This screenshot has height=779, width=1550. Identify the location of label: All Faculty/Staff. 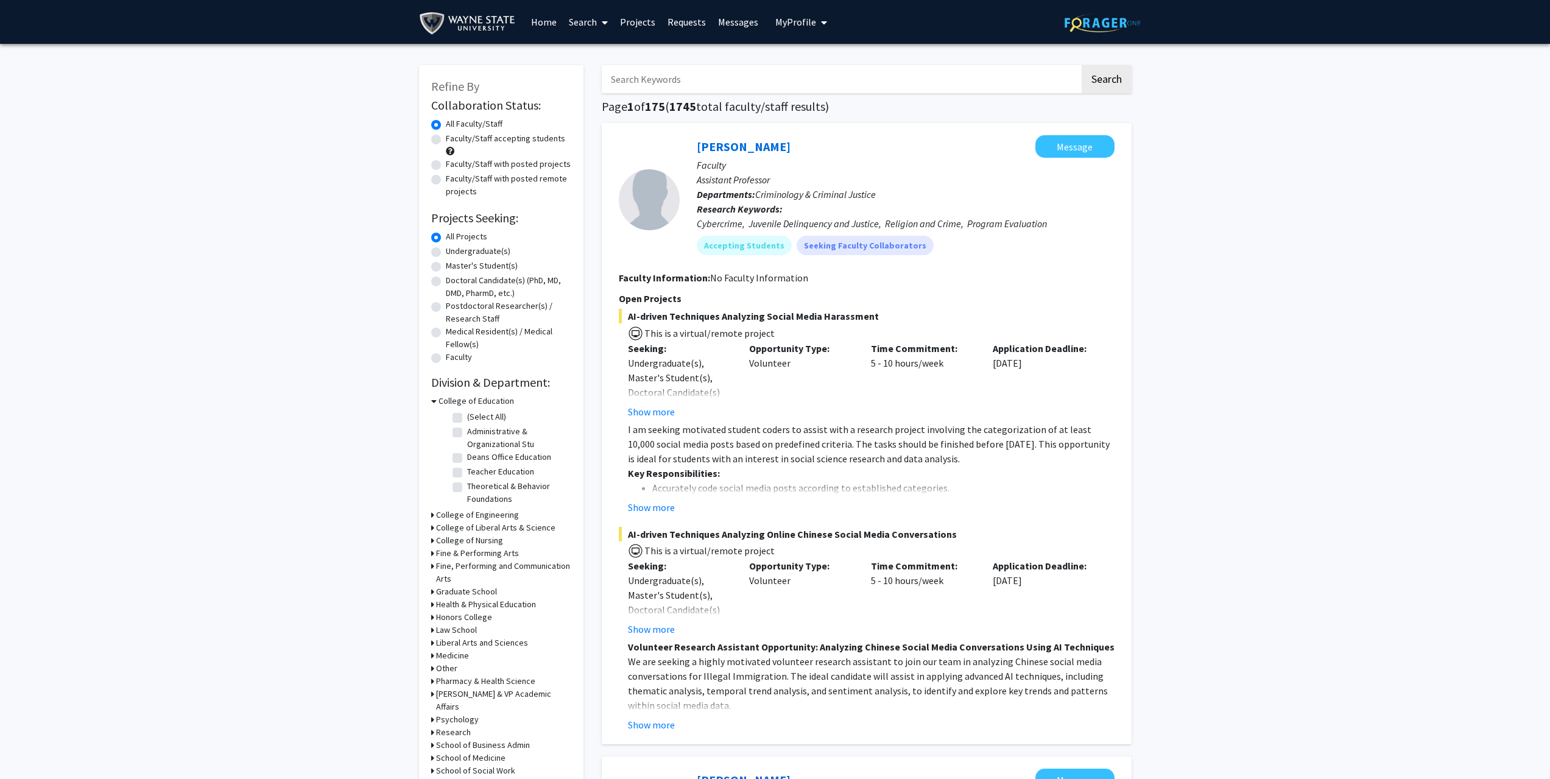
(474, 124).